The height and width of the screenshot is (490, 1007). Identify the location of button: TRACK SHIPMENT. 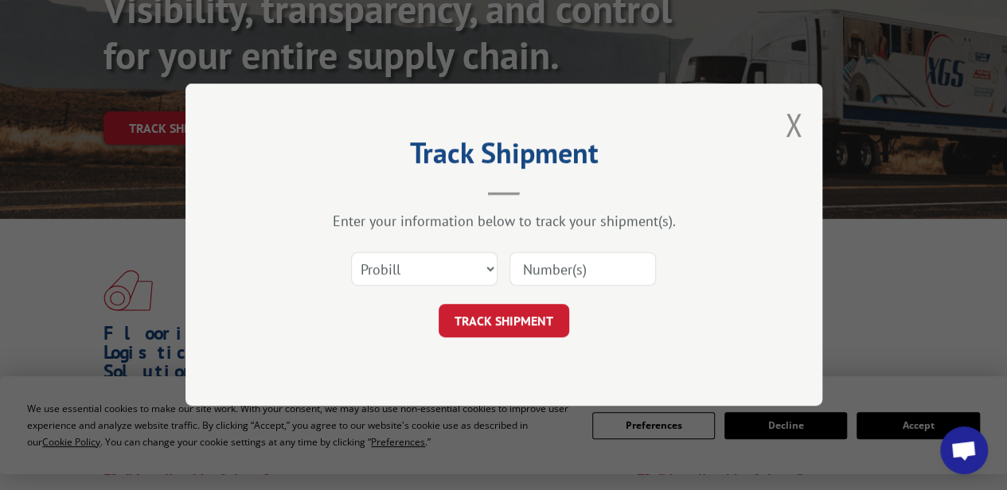
(504, 322).